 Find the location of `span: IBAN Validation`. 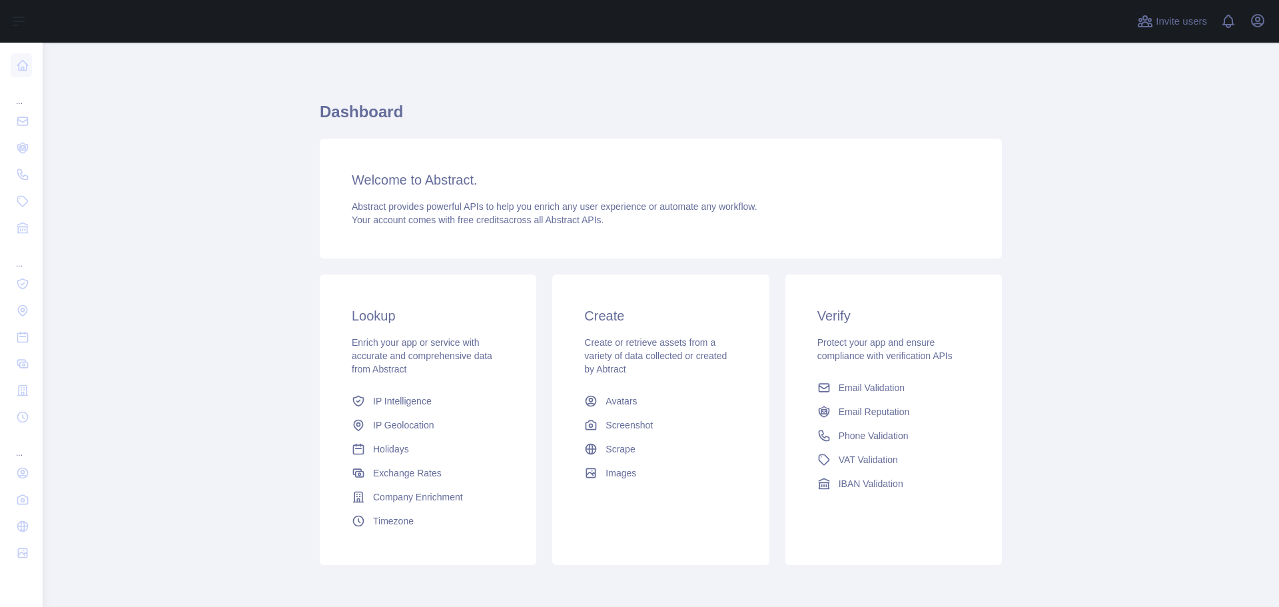

span: IBAN Validation is located at coordinates (871, 484).